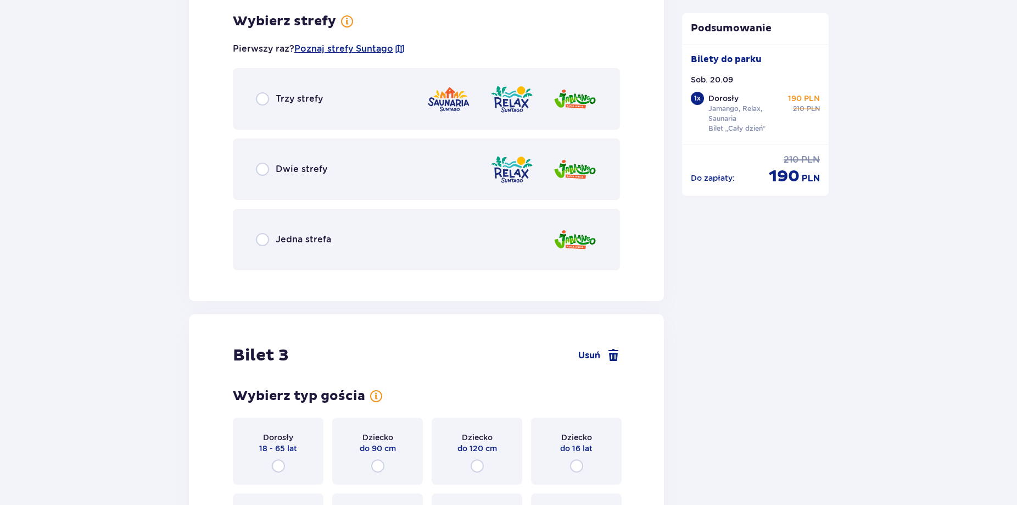  Describe the element at coordinates (576, 448) in the screenshot. I see `p: do 16 lat` at that location.